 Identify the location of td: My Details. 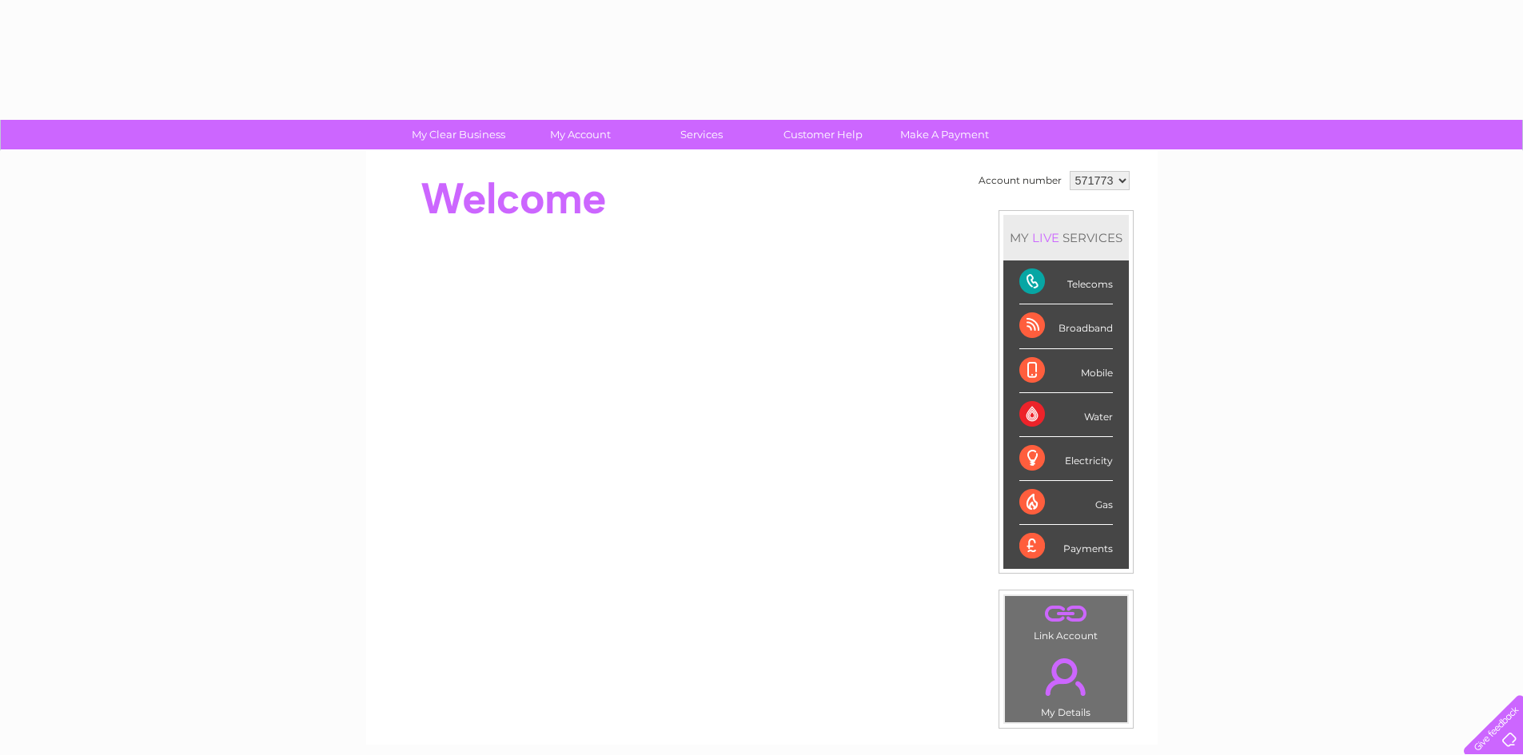
(1065, 684).